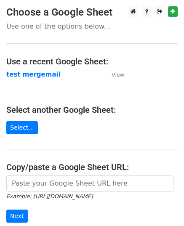  I want to click on h4: Select another Google Sheet:, so click(92, 110).